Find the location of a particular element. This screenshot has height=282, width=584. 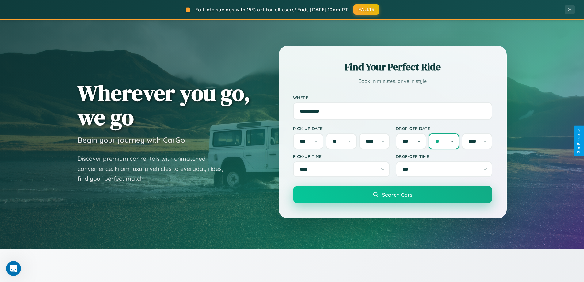

label: Drop-off Time is located at coordinates (444, 156).